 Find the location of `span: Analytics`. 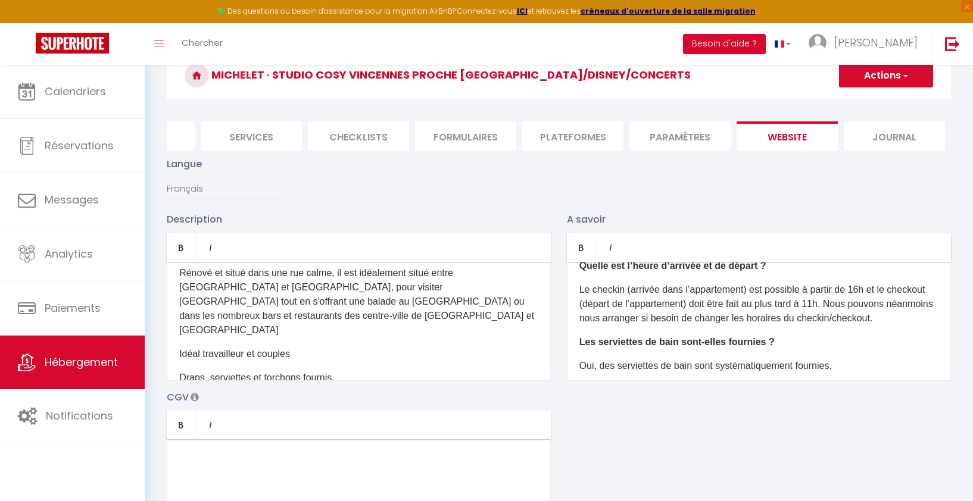

span: Analytics is located at coordinates (68, 254).